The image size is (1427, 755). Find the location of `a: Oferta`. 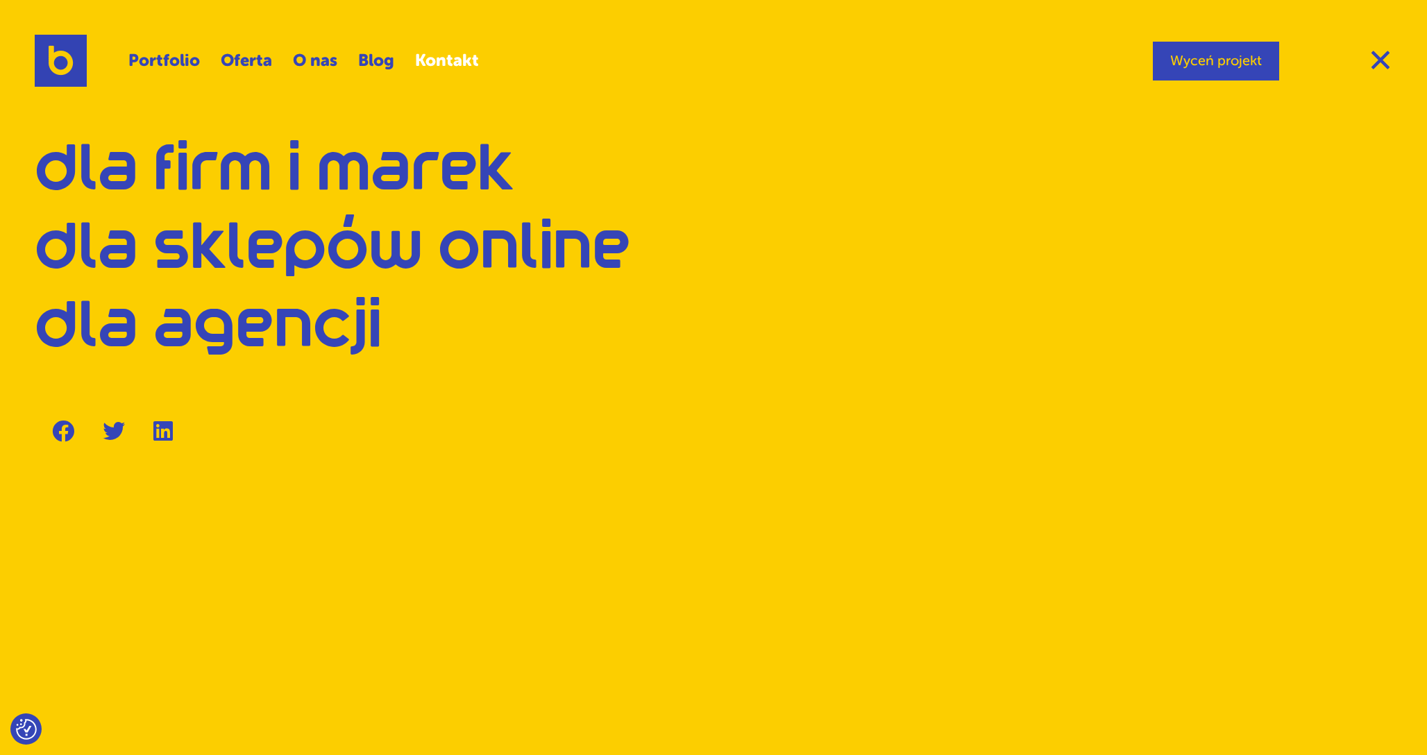

a: Oferta is located at coordinates (246, 60).